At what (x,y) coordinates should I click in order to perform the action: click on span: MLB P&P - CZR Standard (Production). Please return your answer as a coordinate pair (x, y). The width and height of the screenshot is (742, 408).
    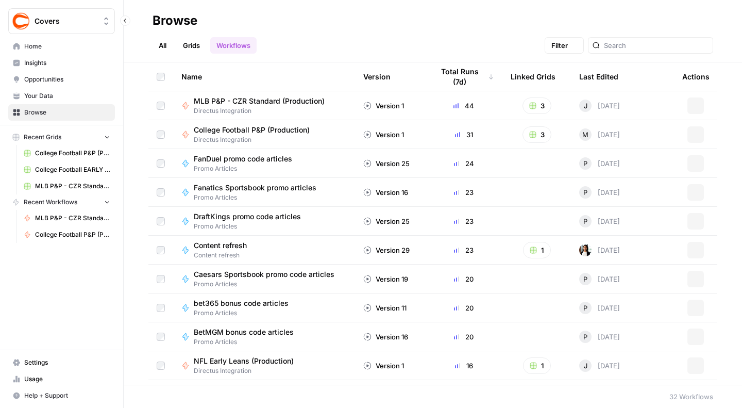
    Looking at the image, I should click on (259, 101).